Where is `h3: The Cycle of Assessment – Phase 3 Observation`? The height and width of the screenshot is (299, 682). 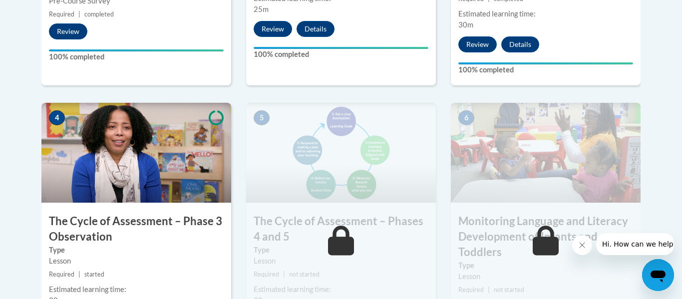 h3: The Cycle of Assessment – Phase 3 Observation is located at coordinates (136, 229).